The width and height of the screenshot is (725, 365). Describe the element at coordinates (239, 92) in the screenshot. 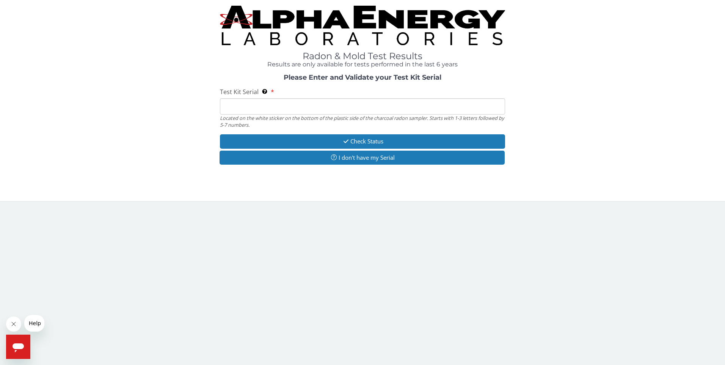

I see `span: Test Kit Serial` at that location.